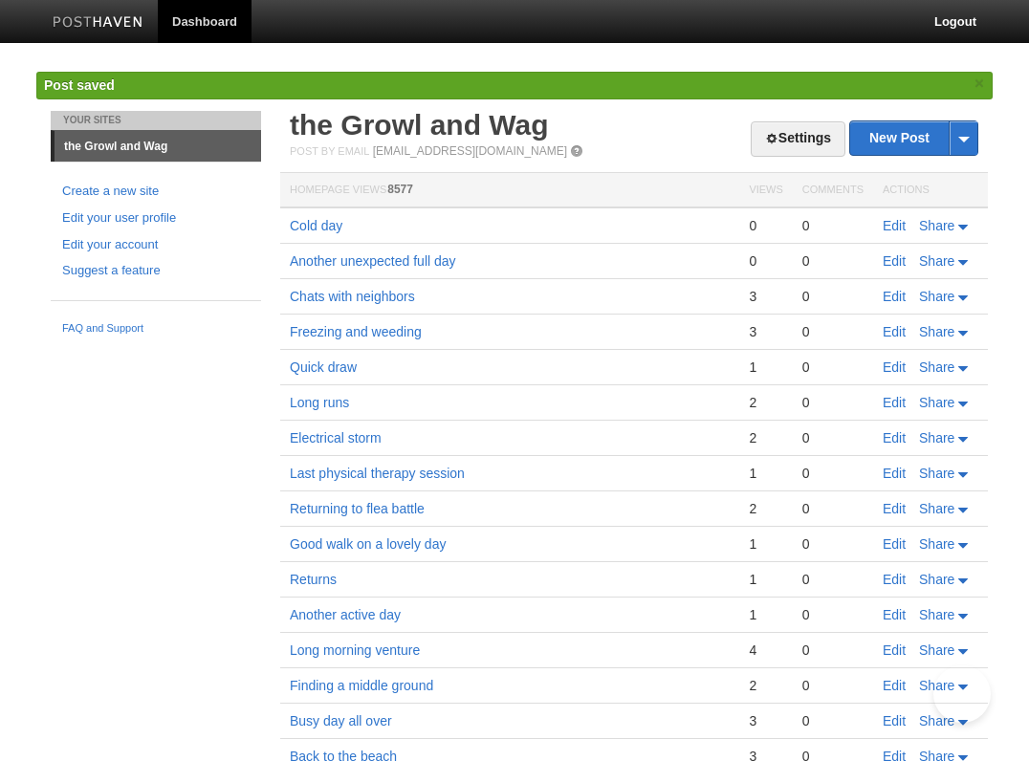 The image size is (1029, 761). Describe the element at coordinates (316, 226) in the screenshot. I see `a: Cold day` at that location.